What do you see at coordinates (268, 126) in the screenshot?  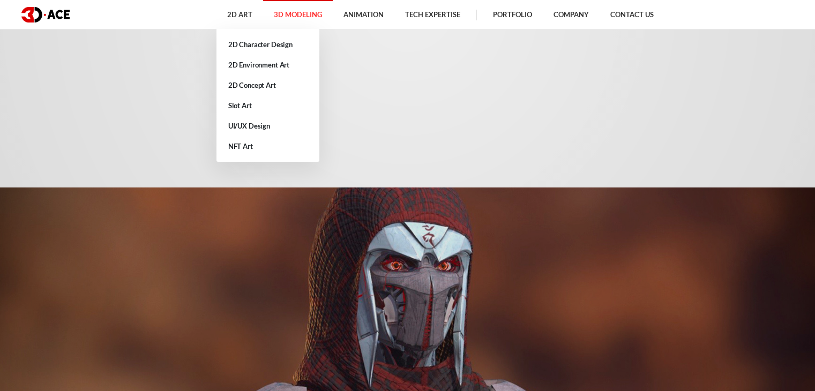 I see `a: UI/UX Design` at bounding box center [268, 126].